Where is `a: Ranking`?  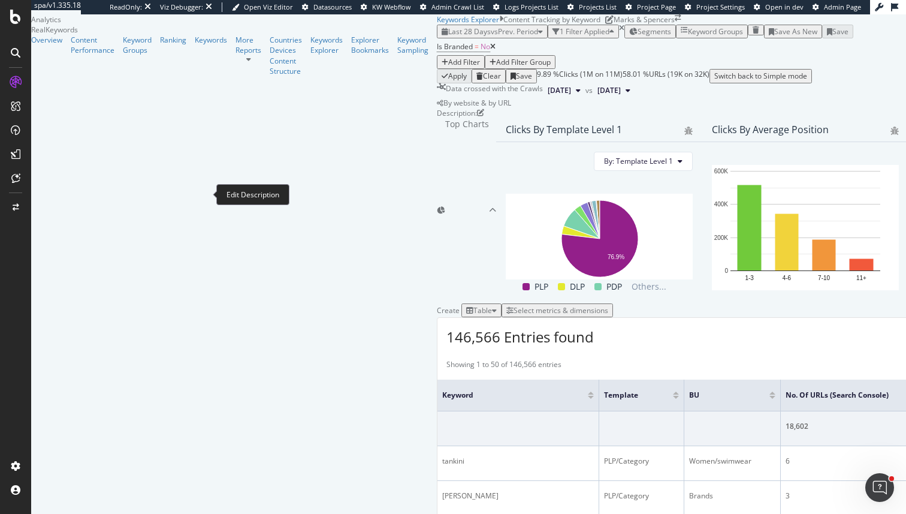
a: Ranking is located at coordinates (173, 40).